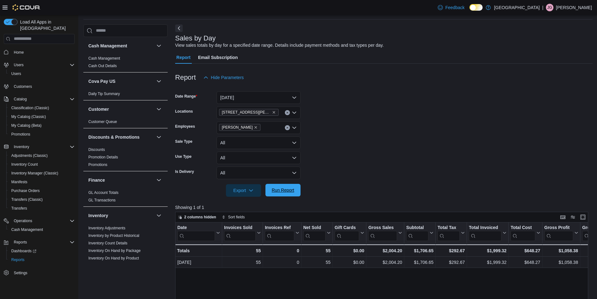 The image size is (597, 299). What do you see at coordinates (30, 108) in the screenshot?
I see `a: Classification (Classic)` at bounding box center [30, 108].